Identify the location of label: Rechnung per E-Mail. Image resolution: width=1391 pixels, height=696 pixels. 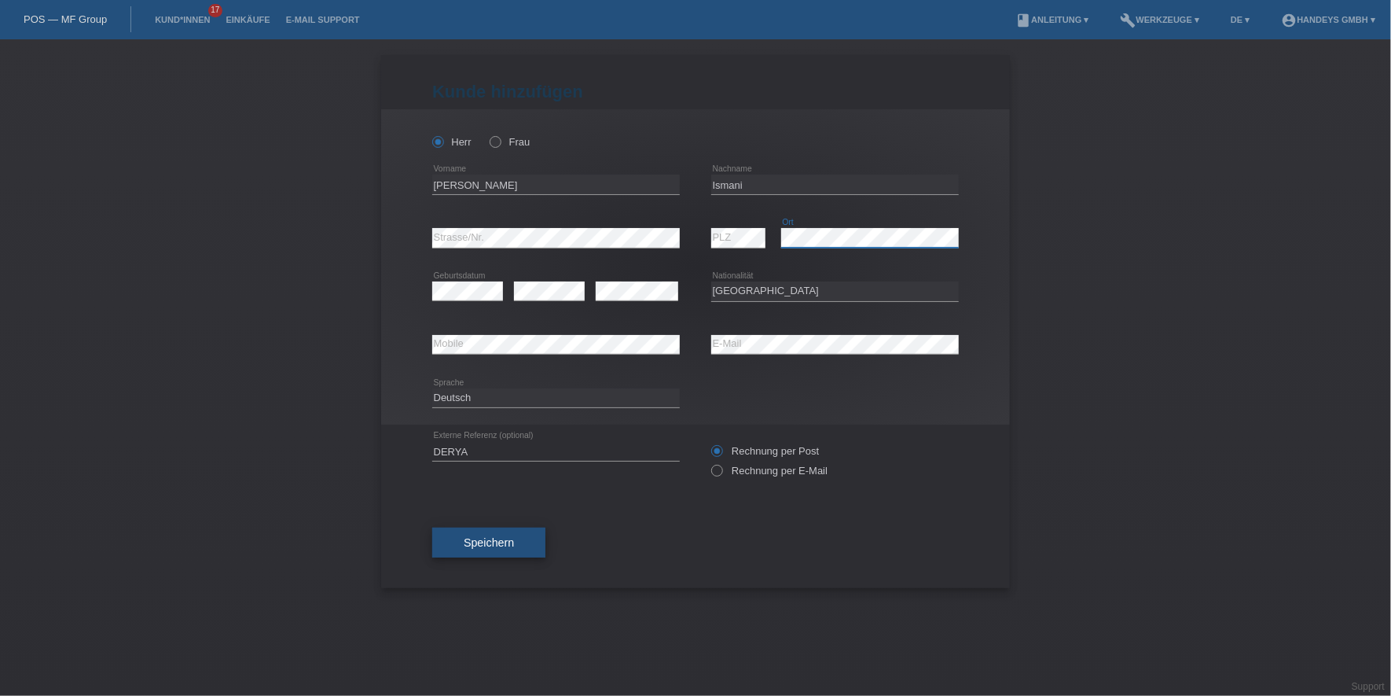
(770, 470).